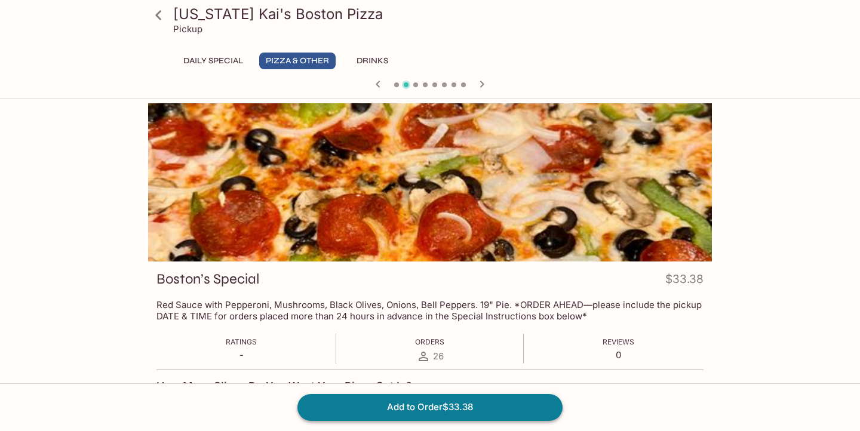  I want to click on span: Orders, so click(429, 342).